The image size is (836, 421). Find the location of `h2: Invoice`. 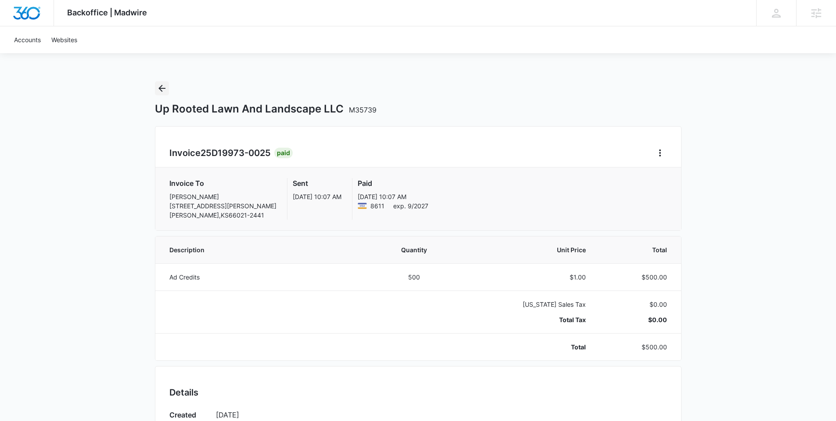

h2: Invoice is located at coordinates (222, 153).